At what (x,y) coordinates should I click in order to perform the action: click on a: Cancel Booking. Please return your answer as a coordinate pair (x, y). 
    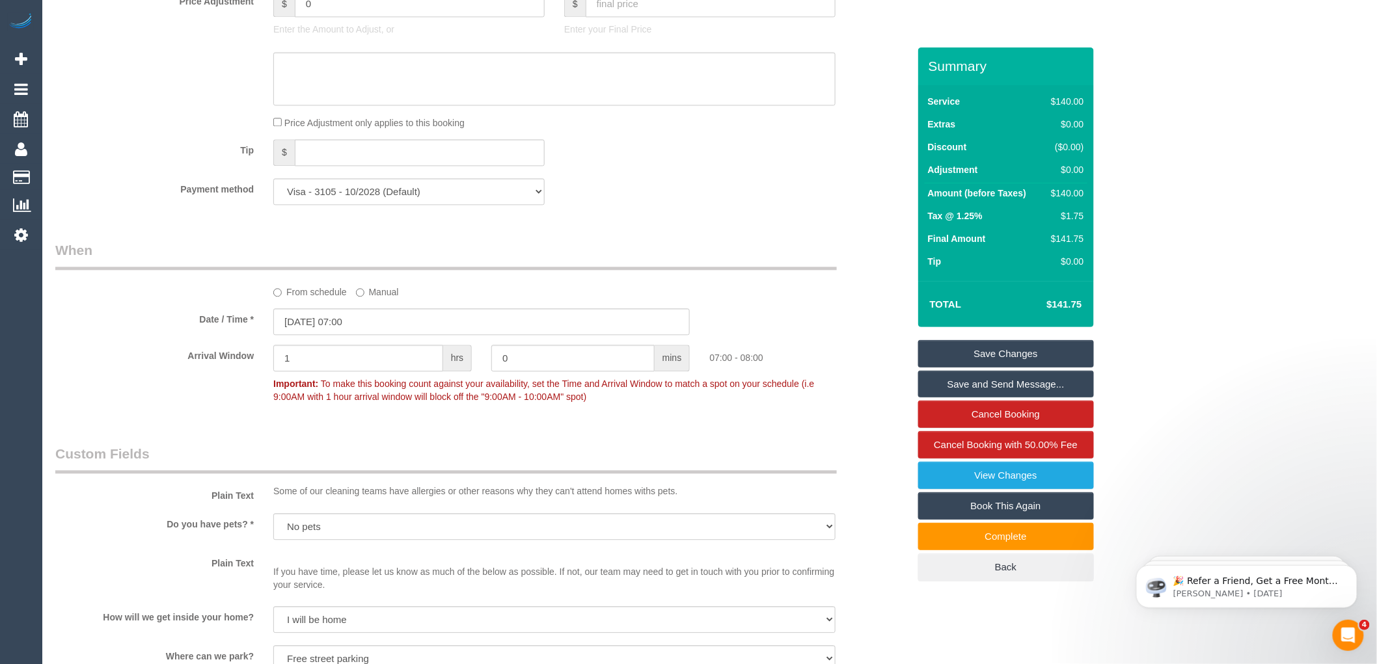
    Looking at the image, I should click on (1006, 414).